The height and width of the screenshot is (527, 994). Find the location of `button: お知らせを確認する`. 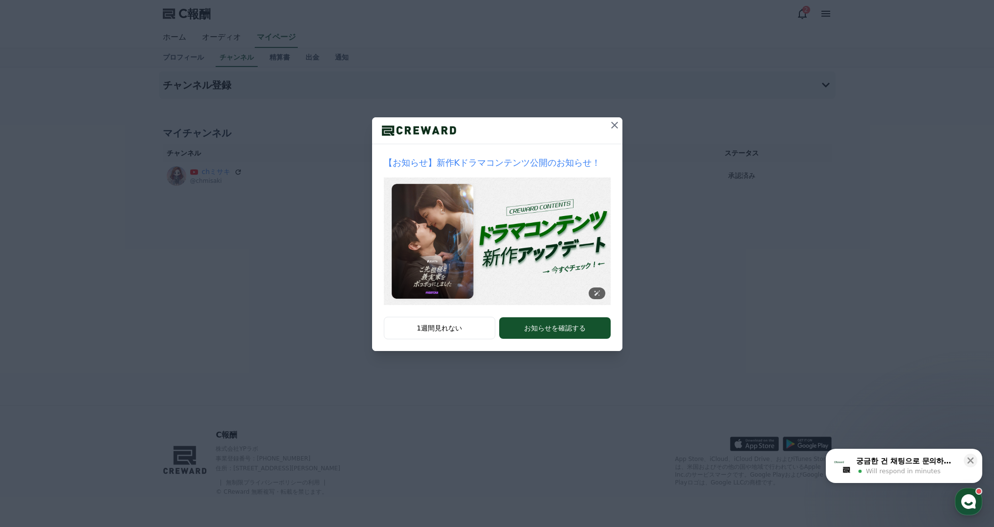

button: お知らせを確認する is located at coordinates (555, 328).